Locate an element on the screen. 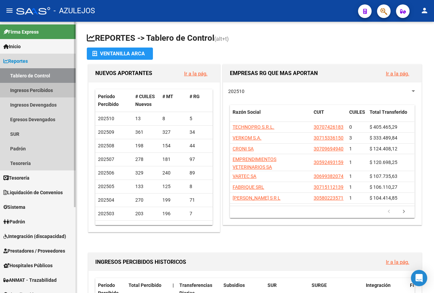  span: 30592493159 is located at coordinates (329, 162).